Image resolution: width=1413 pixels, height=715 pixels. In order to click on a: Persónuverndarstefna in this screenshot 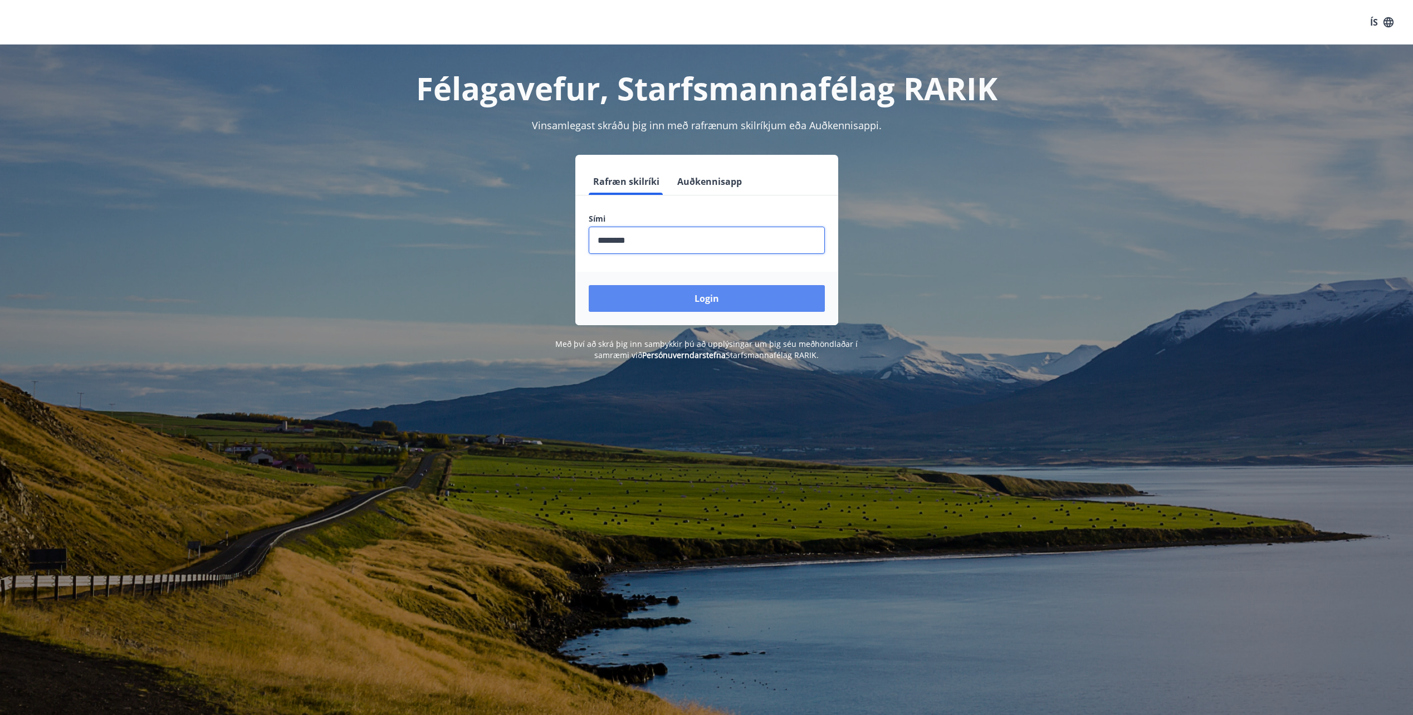, I will do `click(684, 355)`.